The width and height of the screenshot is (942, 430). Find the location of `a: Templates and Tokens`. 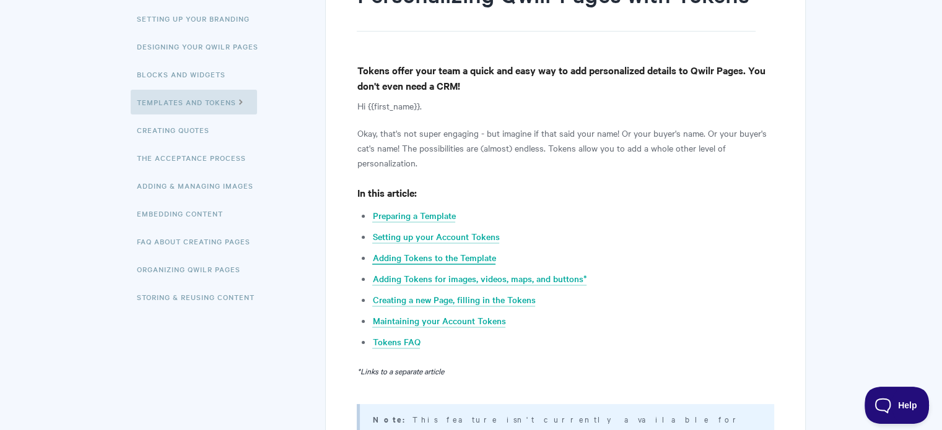

a: Templates and Tokens is located at coordinates (194, 102).